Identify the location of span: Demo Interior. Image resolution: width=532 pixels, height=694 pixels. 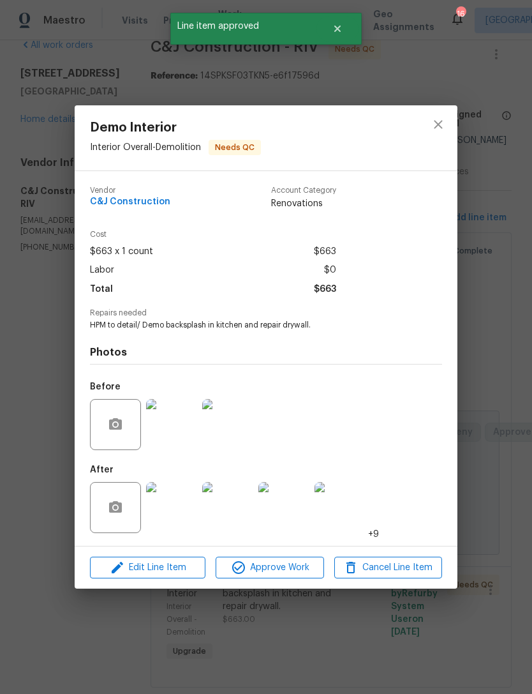
(175, 128).